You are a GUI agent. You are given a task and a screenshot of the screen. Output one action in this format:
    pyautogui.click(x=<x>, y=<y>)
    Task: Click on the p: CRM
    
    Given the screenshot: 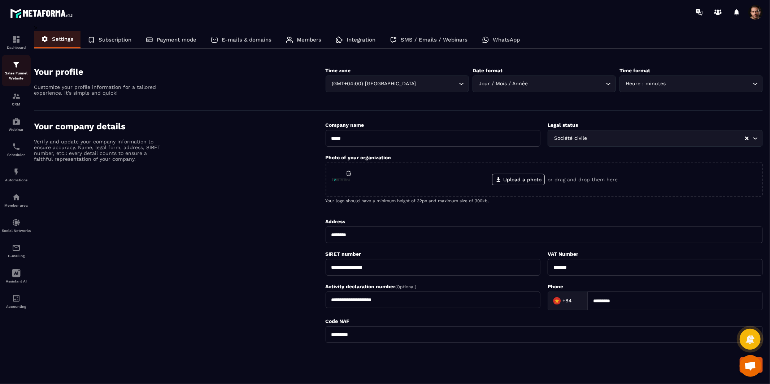 What is the action you would take?
    pyautogui.click(x=16, y=104)
    